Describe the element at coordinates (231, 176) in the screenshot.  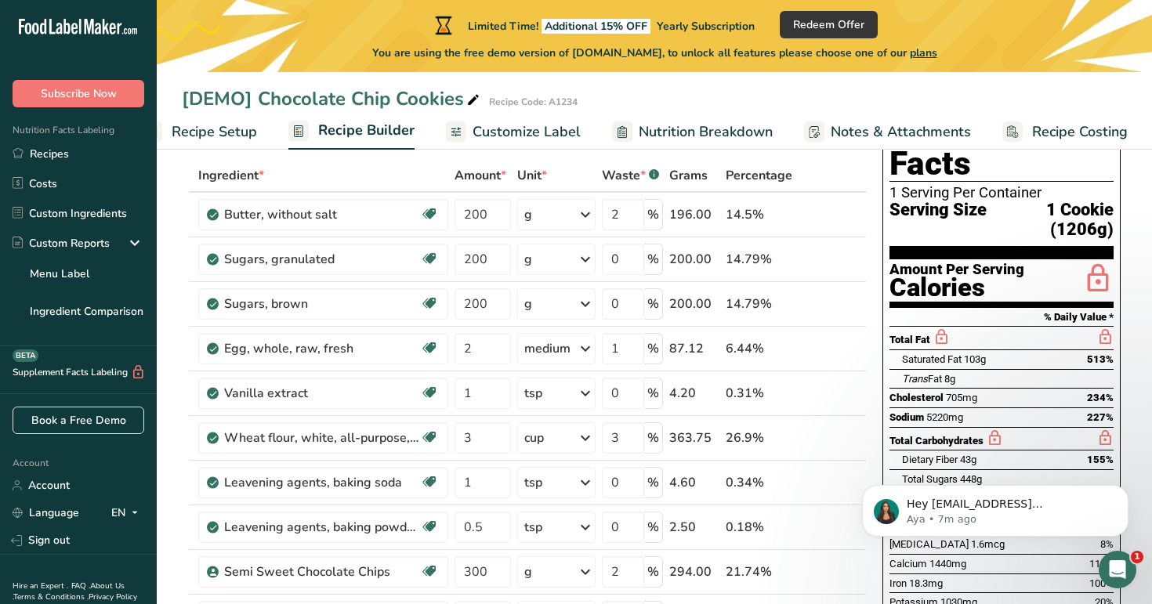
I see `span: Ingredient` at that location.